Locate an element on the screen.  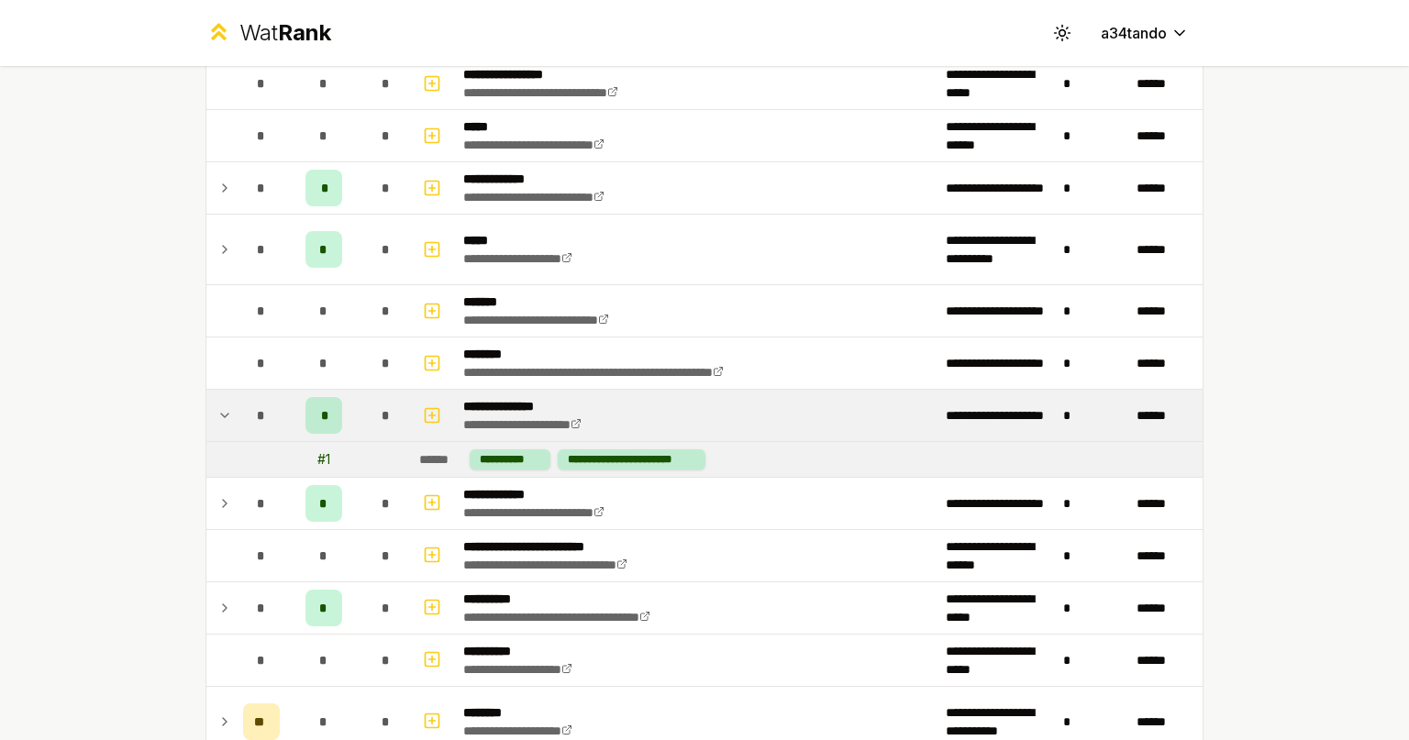
div: # 1 is located at coordinates (324, 460).